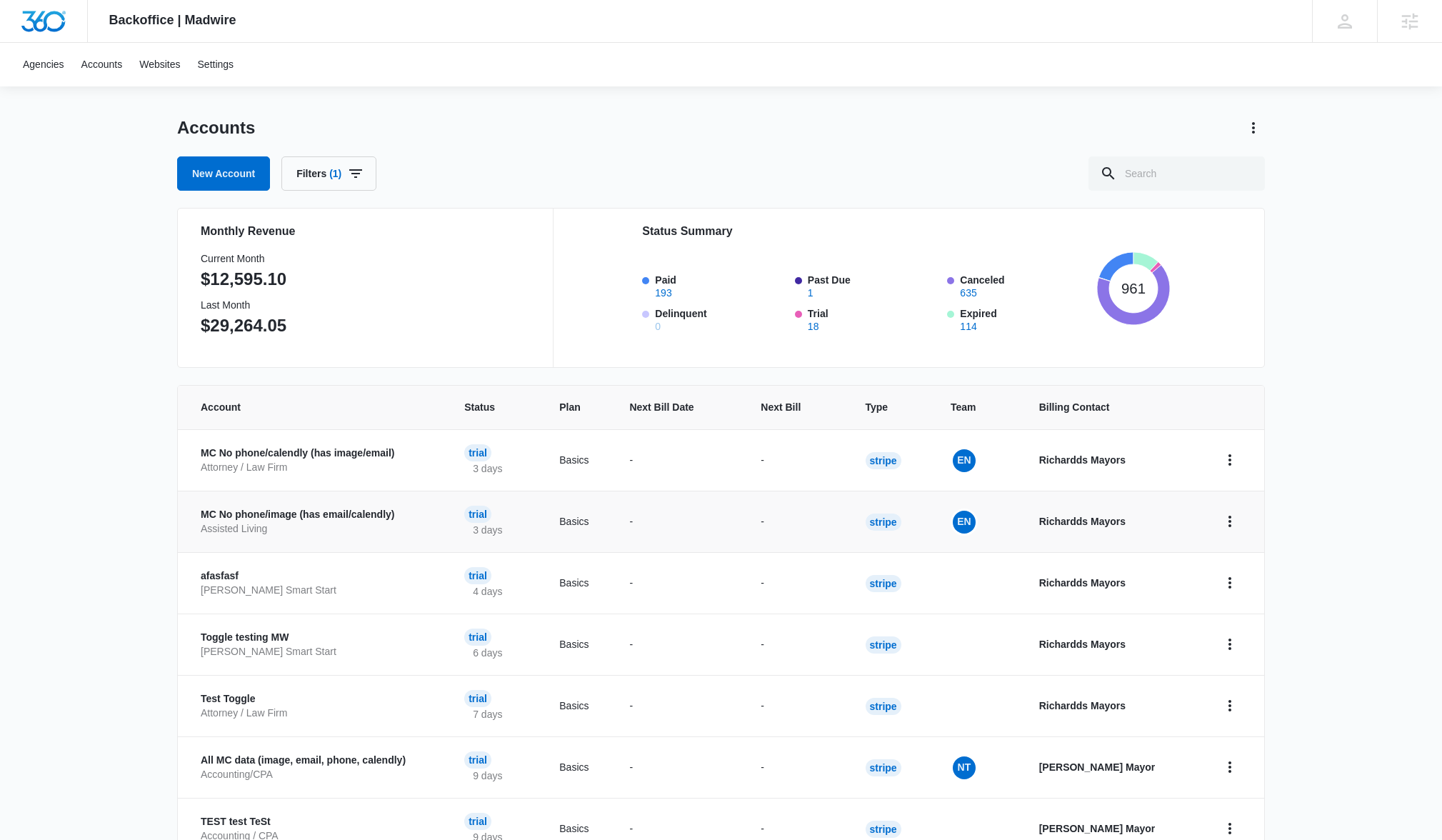 This screenshot has width=1442, height=840. I want to click on h3: Last Month, so click(244, 305).